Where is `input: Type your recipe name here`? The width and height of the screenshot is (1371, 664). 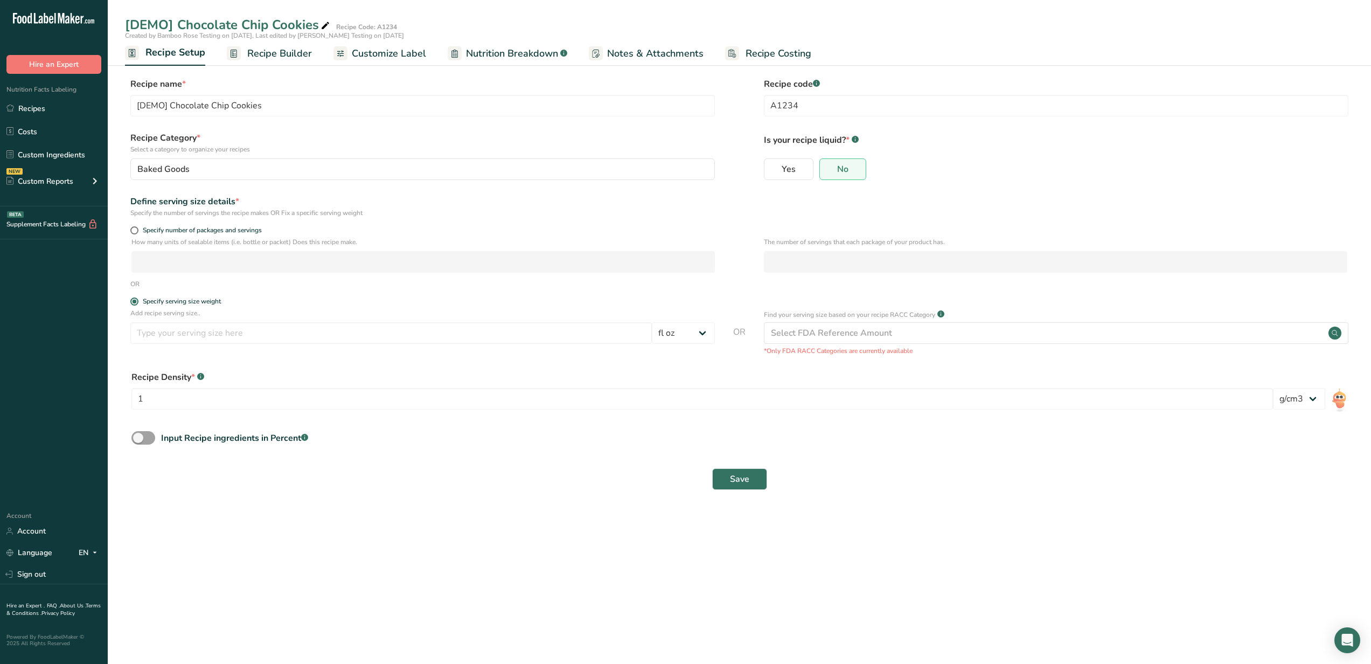 input: Type your recipe name here is located at coordinates (422, 106).